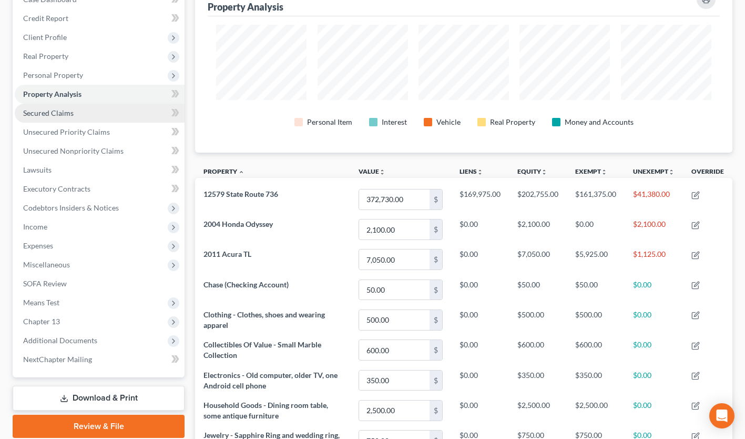 The height and width of the screenshot is (439, 745). I want to click on span: Miscellaneous, so click(46, 264).